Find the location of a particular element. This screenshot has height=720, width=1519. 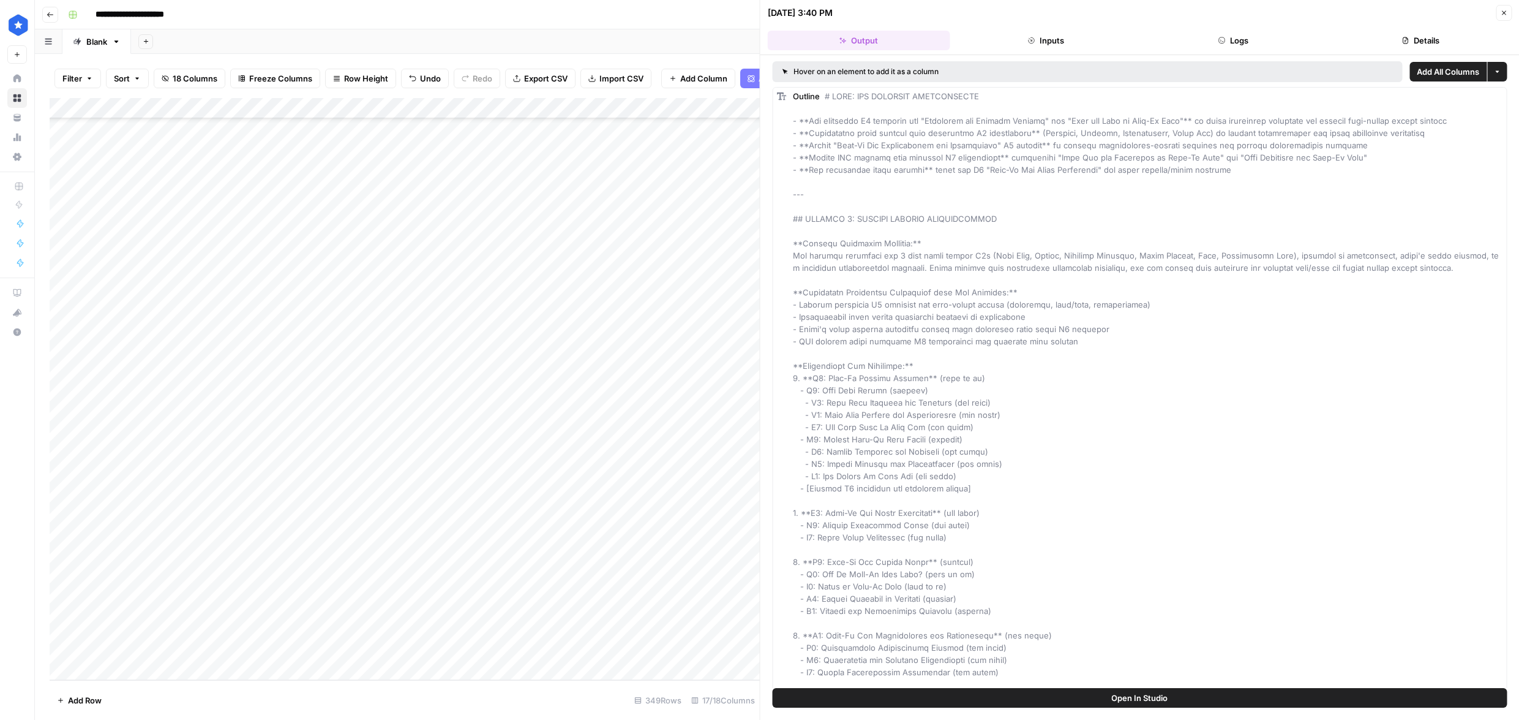

a: Usage is located at coordinates (17, 137).